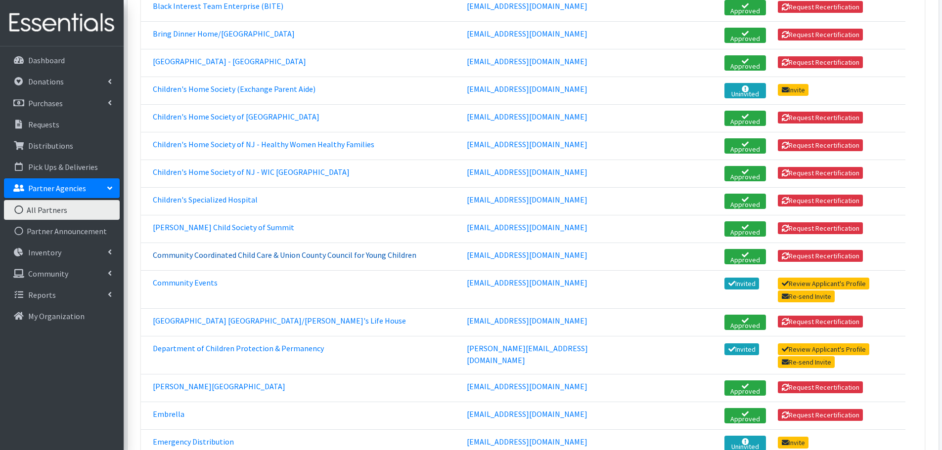 This screenshot has height=450, width=942. I want to click on a: Black Interest Team Enterprise (BITE), so click(218, 6).